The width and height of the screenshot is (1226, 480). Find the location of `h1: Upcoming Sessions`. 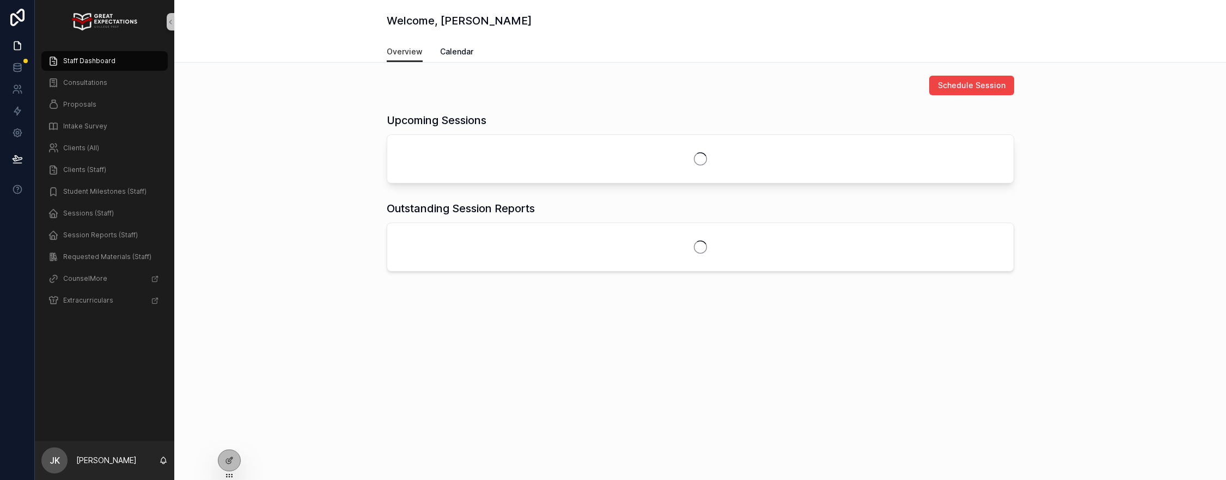

h1: Upcoming Sessions is located at coordinates (436, 120).